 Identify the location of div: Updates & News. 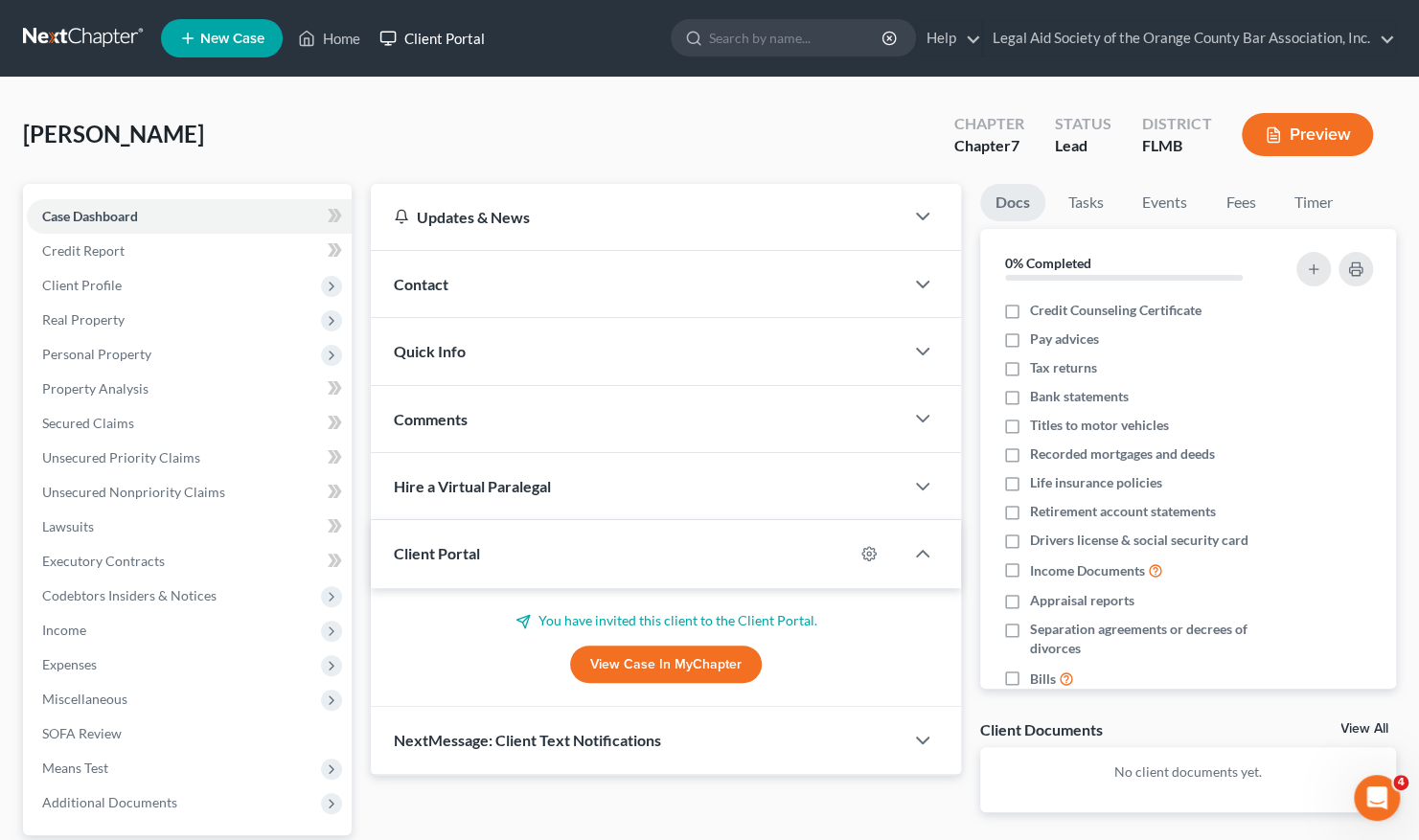
(638, 216).